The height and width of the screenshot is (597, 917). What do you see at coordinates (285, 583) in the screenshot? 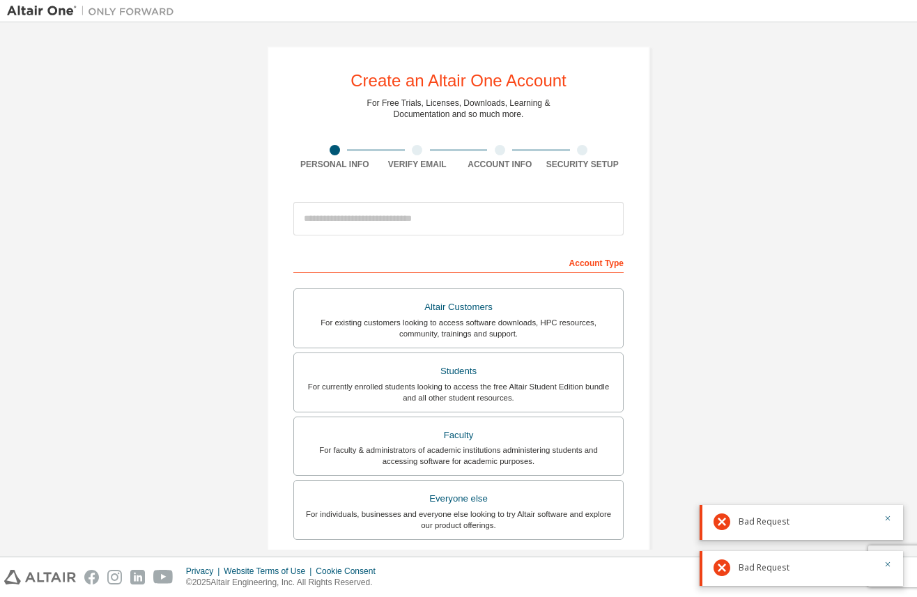
I see `p: © 2025 Altair Engineering, Inc. All Rights Reserved.` at bounding box center [285, 583].